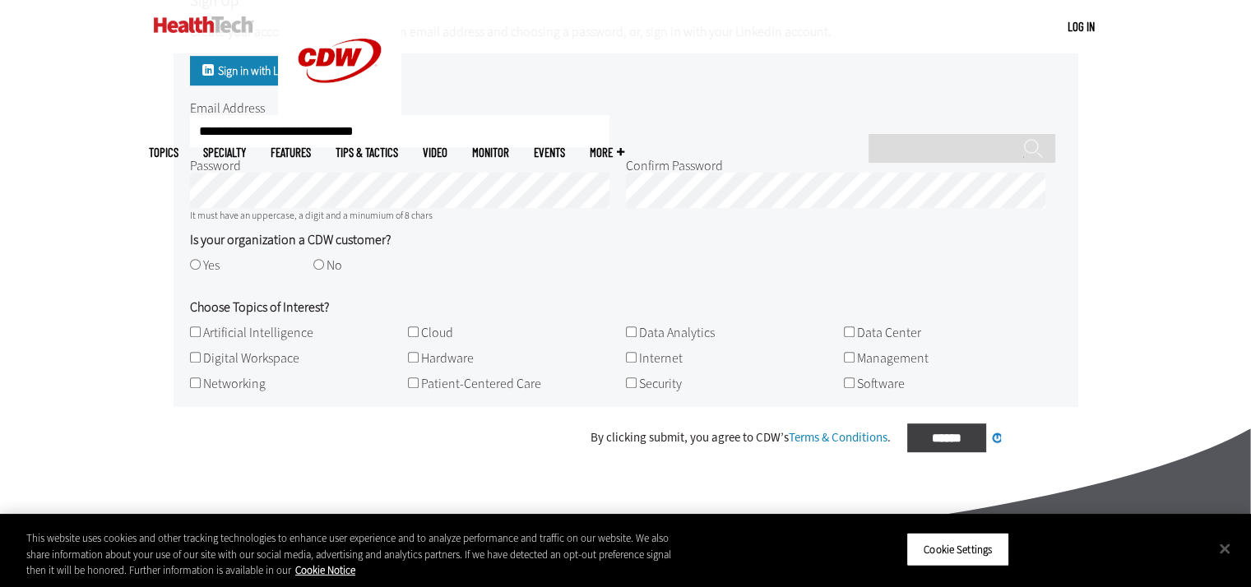 The image size is (1251, 587). Describe the element at coordinates (334, 265) in the screenshot. I see `label: No` at that location.